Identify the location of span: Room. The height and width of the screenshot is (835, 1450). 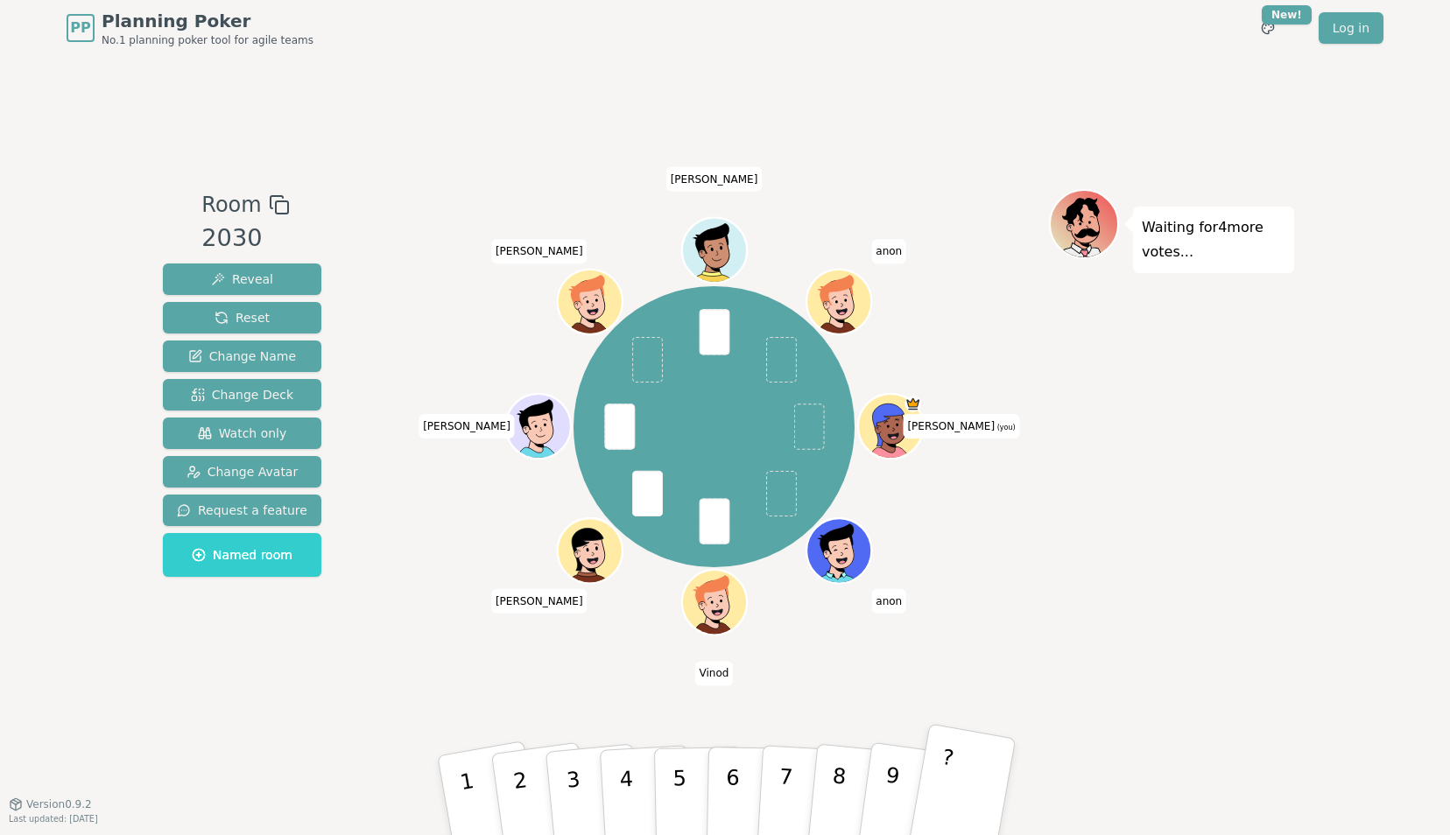
(231, 205).